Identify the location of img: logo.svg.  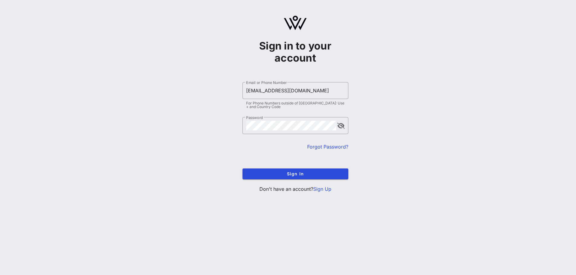
(295, 23).